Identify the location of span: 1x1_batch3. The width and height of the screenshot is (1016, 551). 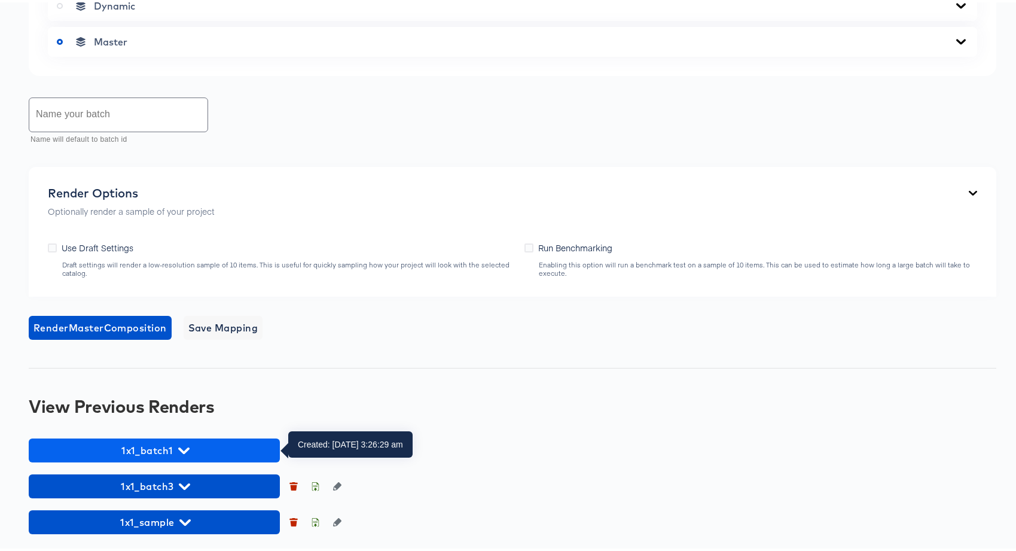
(154, 484).